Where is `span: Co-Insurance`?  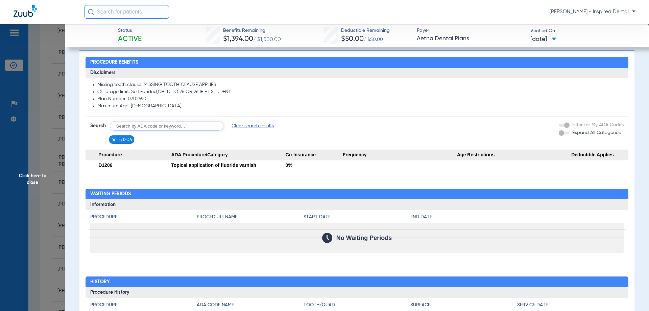 span: Co-Insurance is located at coordinates (314, 155).